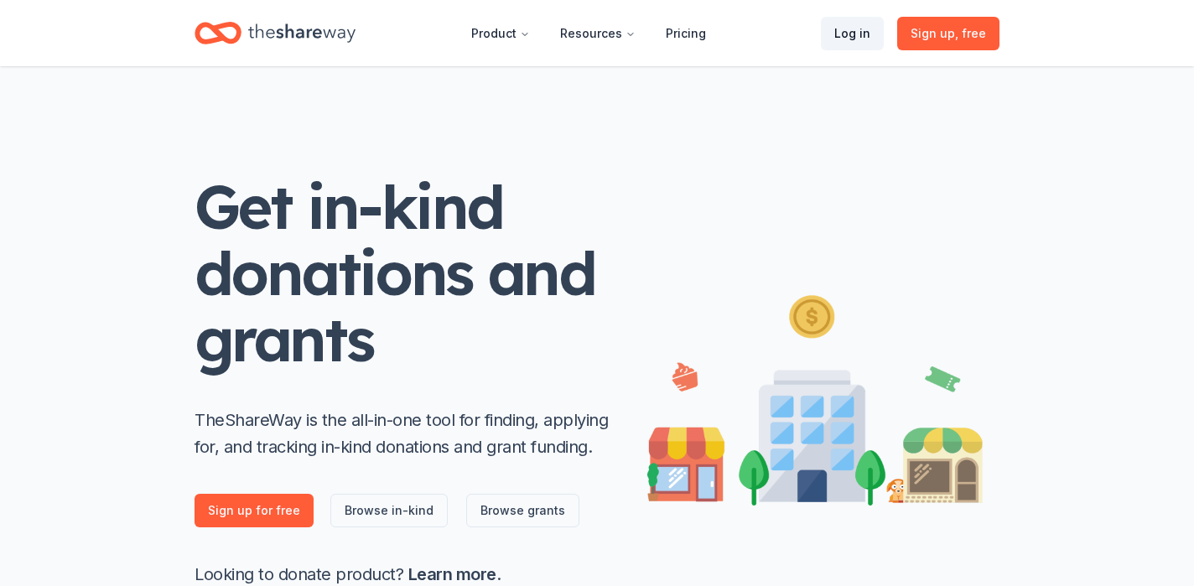 The width and height of the screenshot is (1194, 586). What do you see at coordinates (815, 397) in the screenshot?
I see `img: Illustration for landing page` at bounding box center [815, 397].